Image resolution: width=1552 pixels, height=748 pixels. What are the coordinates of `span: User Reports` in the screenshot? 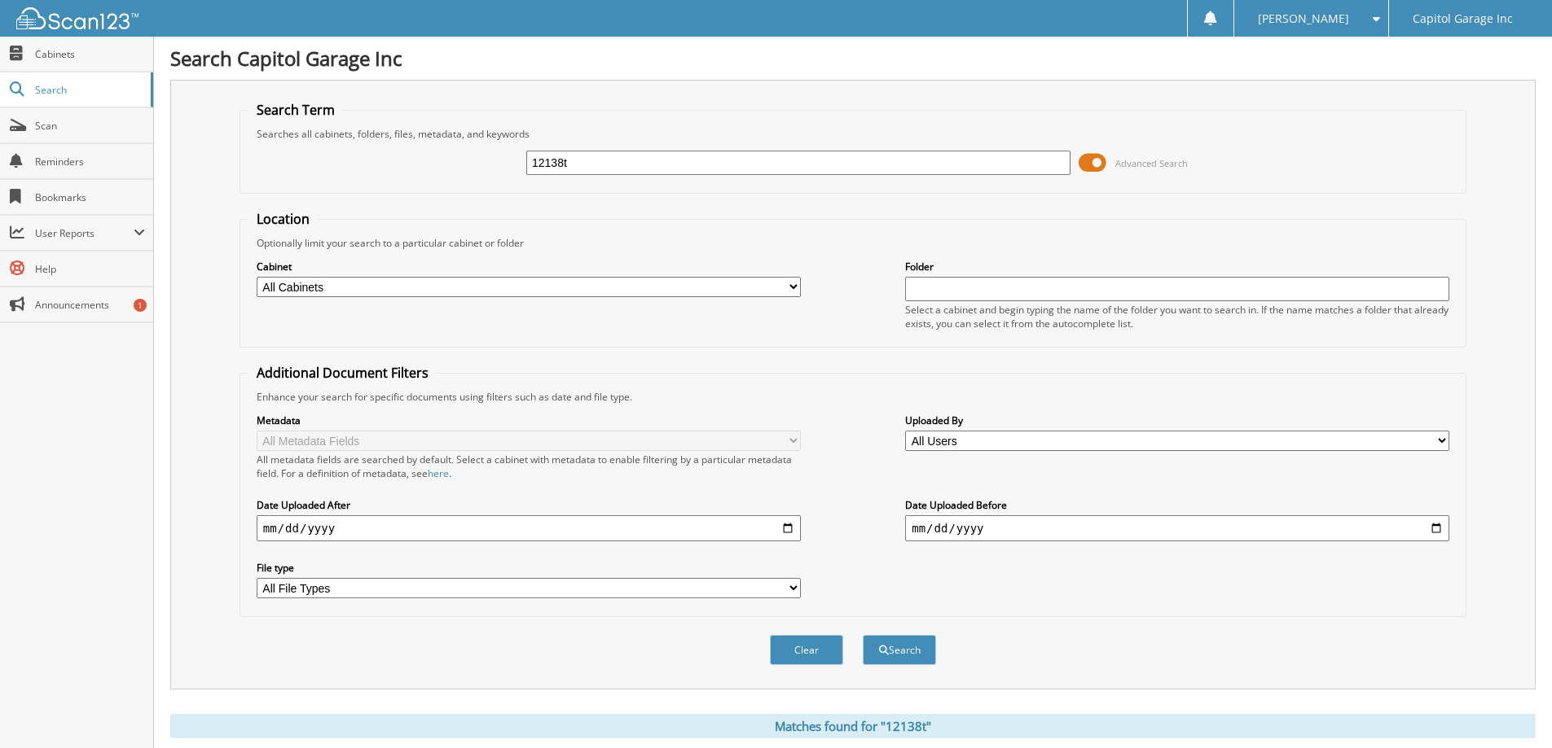 It's located at (84, 233).